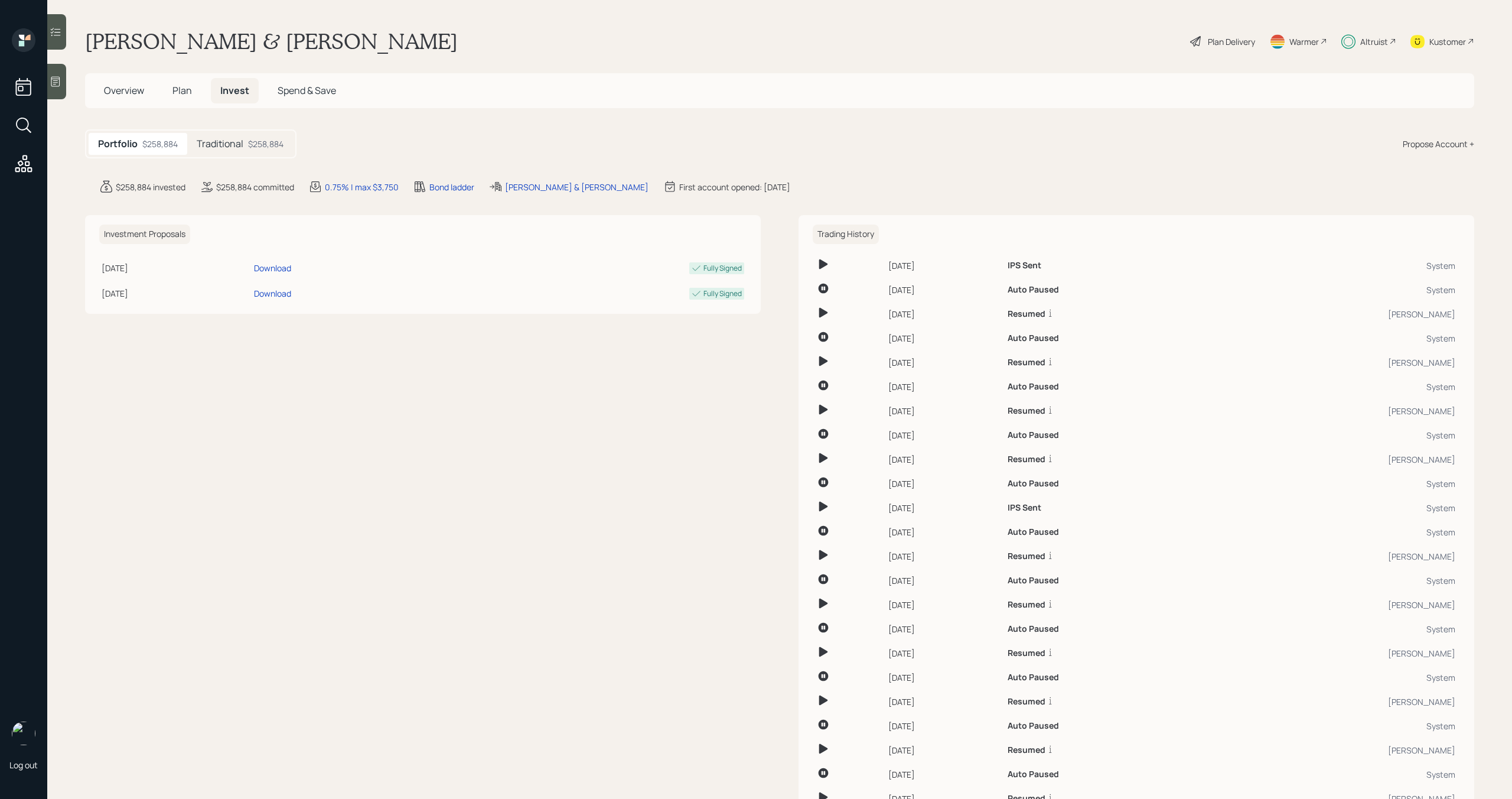  What do you see at coordinates (1374, 42) in the screenshot?
I see `div: Altruist` at bounding box center [1374, 42].